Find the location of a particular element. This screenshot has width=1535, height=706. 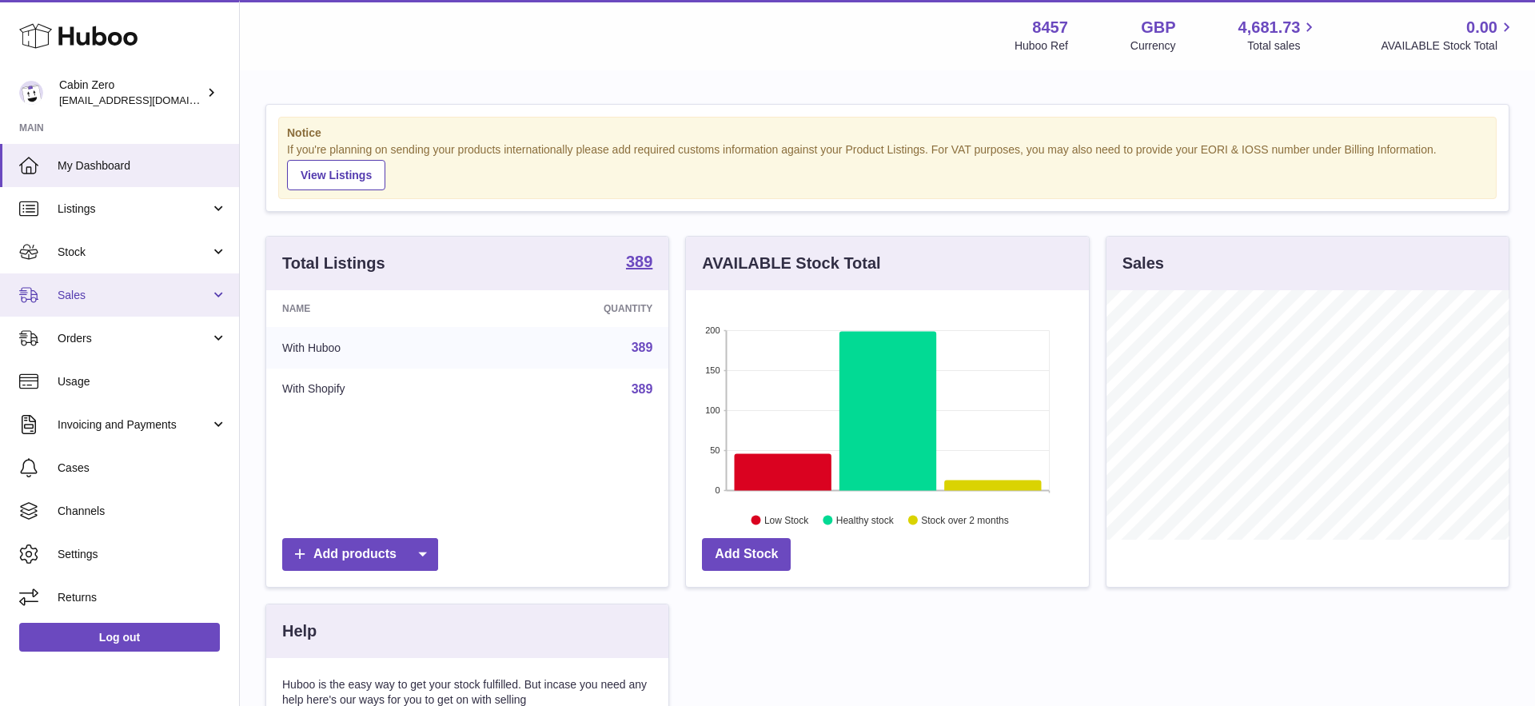

strong: 8457 is located at coordinates (1050, 27).